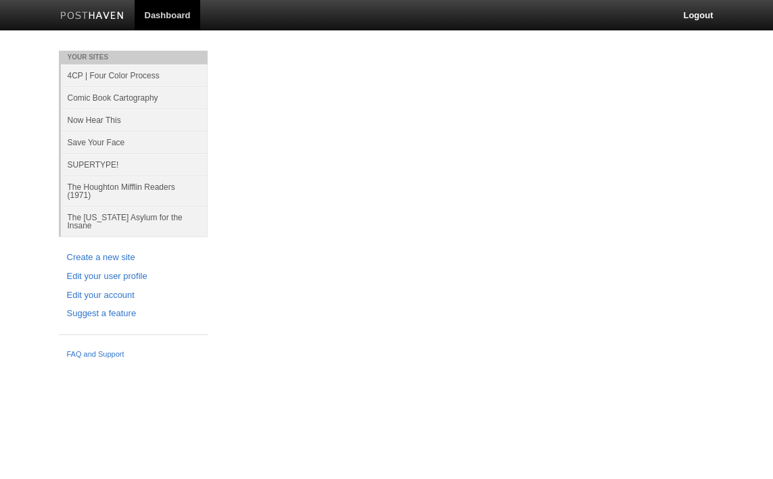 This screenshot has width=773, height=479. What do you see at coordinates (133, 276) in the screenshot?
I see `a: Edit your user profile` at bounding box center [133, 276].